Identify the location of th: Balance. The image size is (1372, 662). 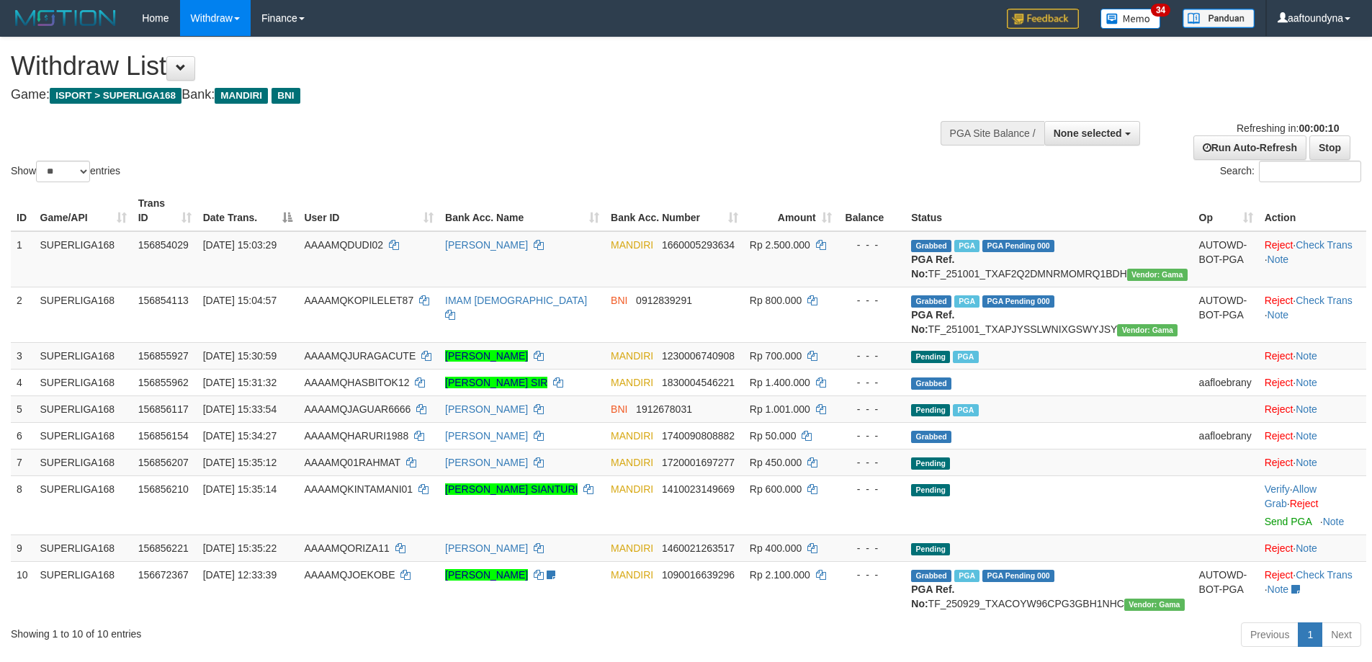
(872, 210).